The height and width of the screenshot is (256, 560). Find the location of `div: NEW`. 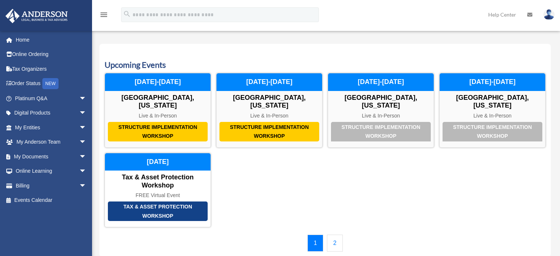

div: NEW is located at coordinates (50, 84).